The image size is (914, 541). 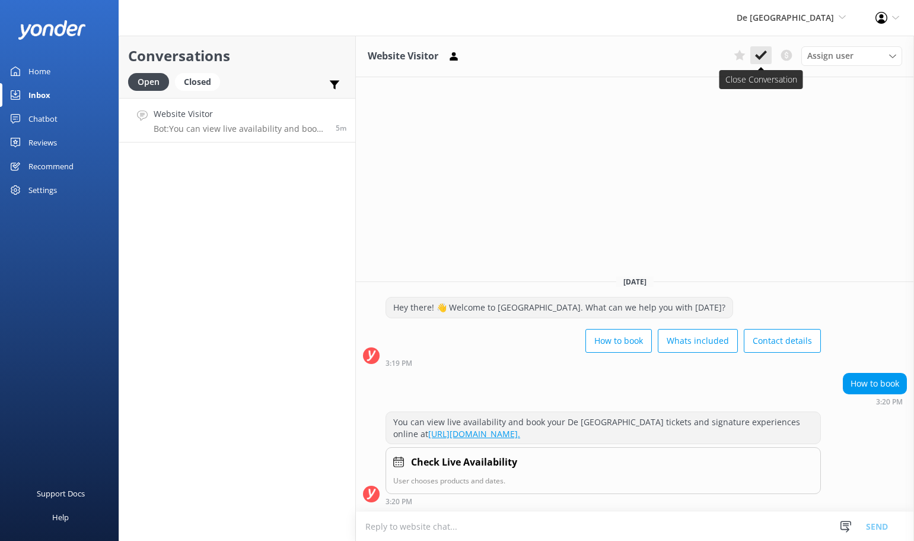 I want to click on div: Recommend, so click(x=51, y=166).